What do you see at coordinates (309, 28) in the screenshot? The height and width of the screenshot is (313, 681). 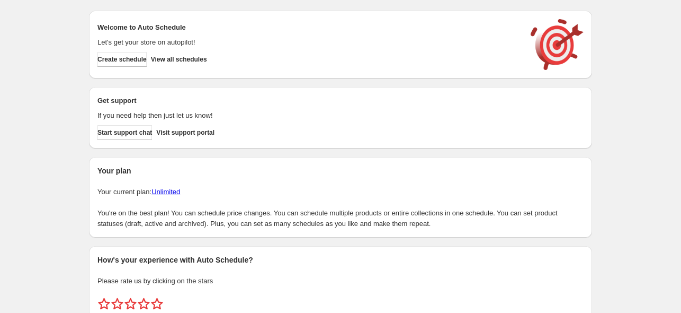 I see `h2: Welcome to Auto Schedule` at bounding box center [309, 28].